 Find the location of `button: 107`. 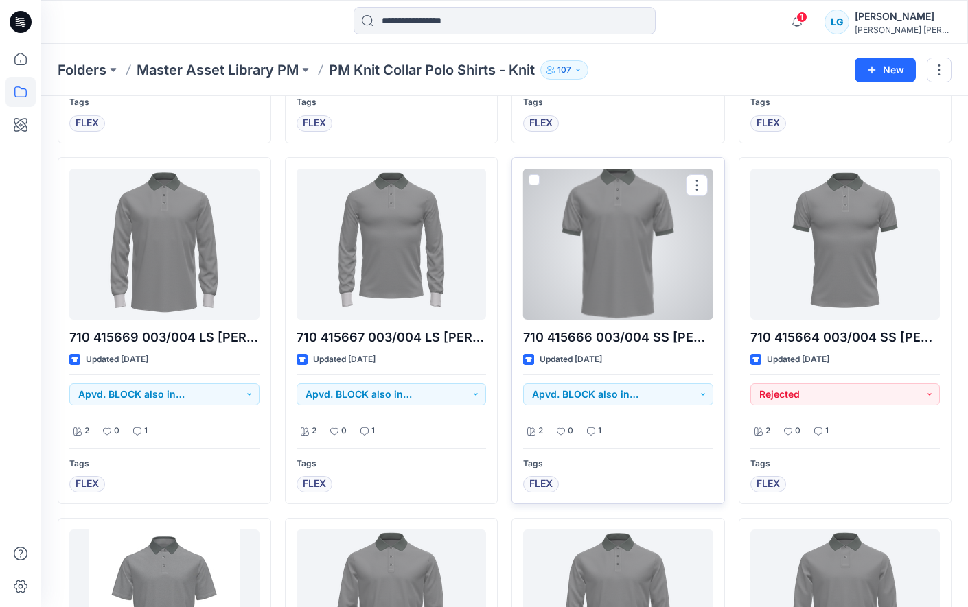

button: 107 is located at coordinates (564, 70).